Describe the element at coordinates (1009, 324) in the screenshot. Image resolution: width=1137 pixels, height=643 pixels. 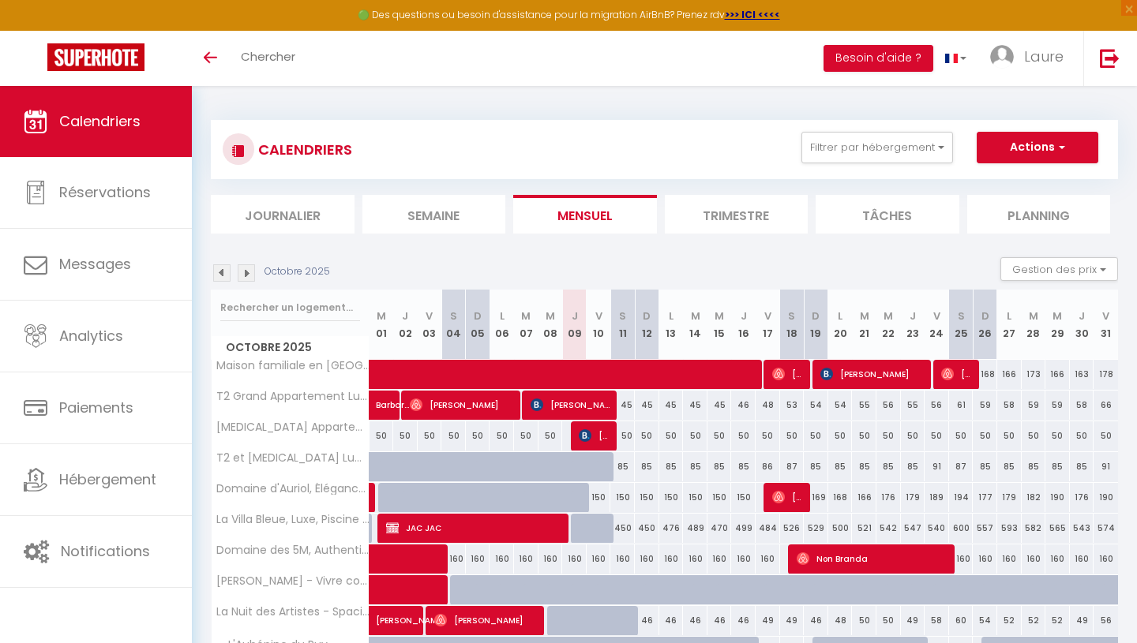
I see `th: 27` at that location.